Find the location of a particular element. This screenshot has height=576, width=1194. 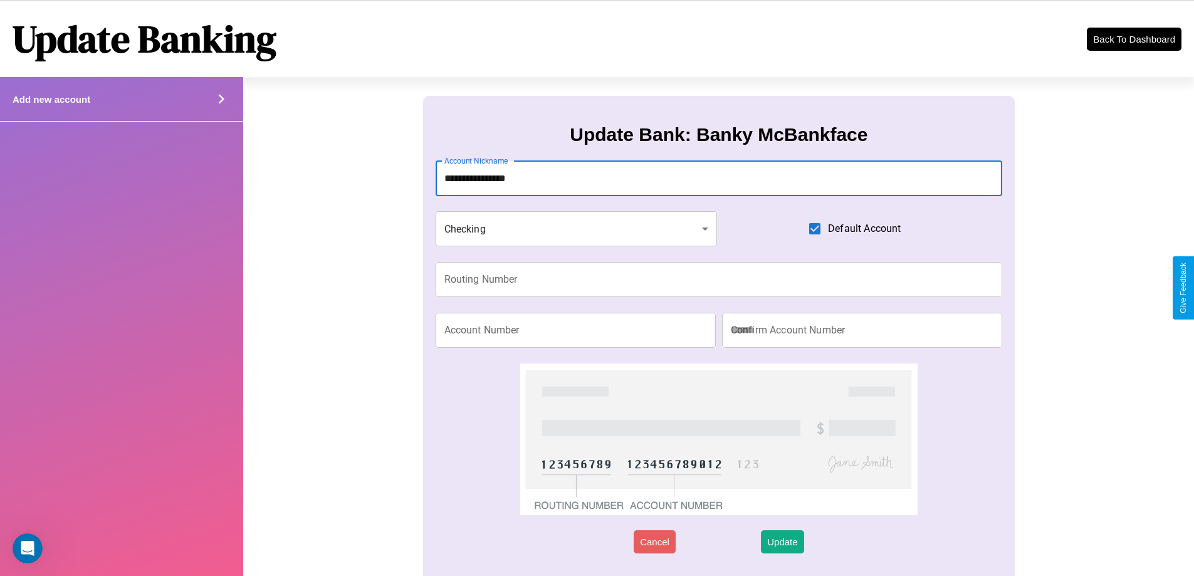

h4: Add new account is located at coordinates (51, 99).